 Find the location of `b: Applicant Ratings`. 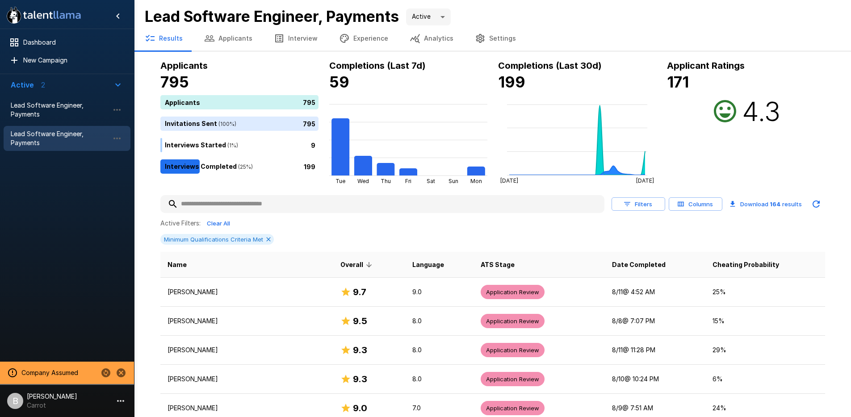

b: Applicant Ratings is located at coordinates (706, 66).